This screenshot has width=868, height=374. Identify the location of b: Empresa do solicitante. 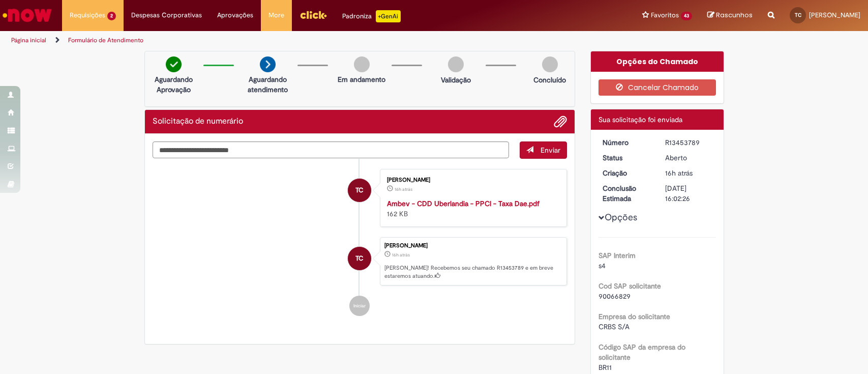
(634, 316).